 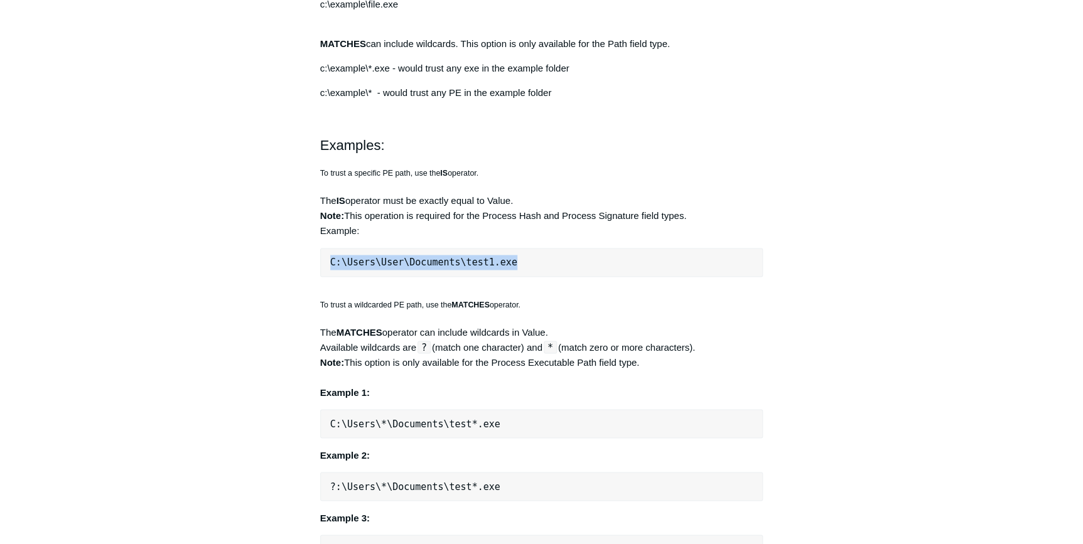 What do you see at coordinates (542, 231) in the screenshot?
I see `div: Example:` at bounding box center [542, 231].